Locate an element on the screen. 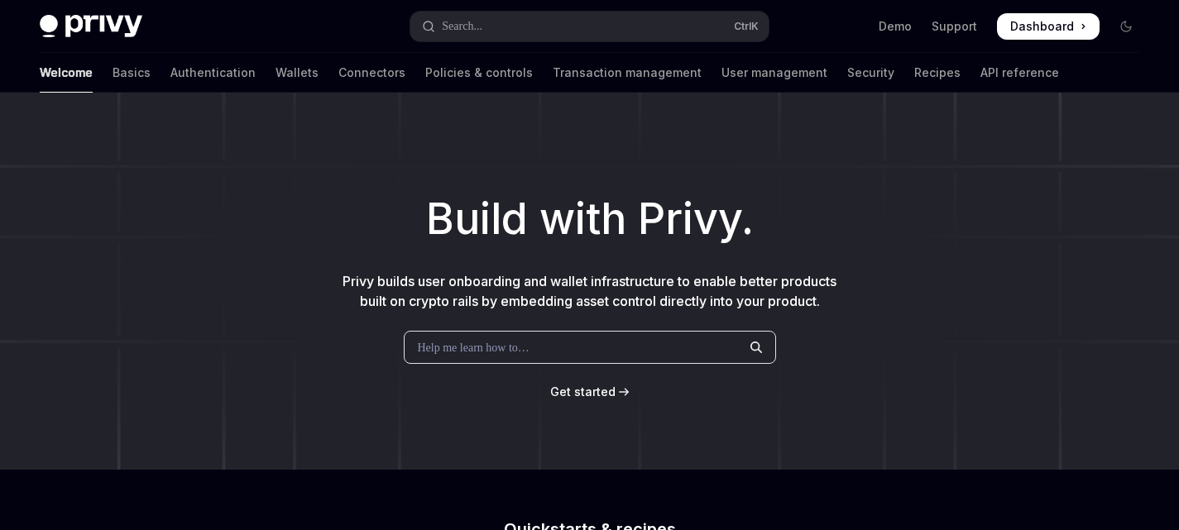 This screenshot has height=530, width=1179. a: Dashboard is located at coordinates (1048, 26).